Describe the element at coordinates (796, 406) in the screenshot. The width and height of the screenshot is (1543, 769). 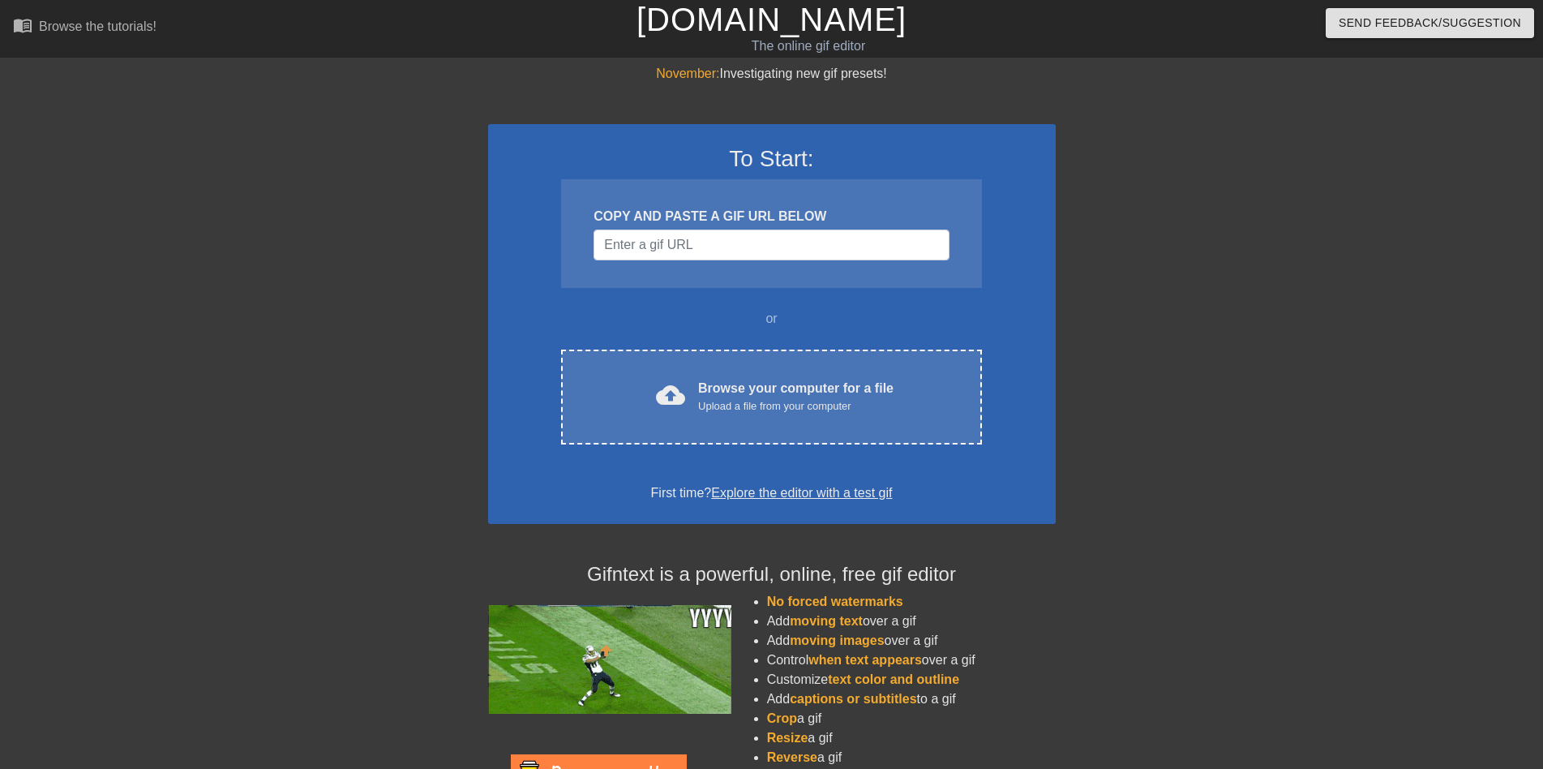
I see `div: Upload a file from your computer` at that location.